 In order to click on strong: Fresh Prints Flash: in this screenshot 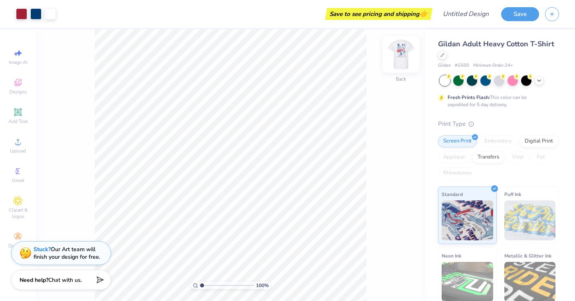, I will do `click(469, 97)`.